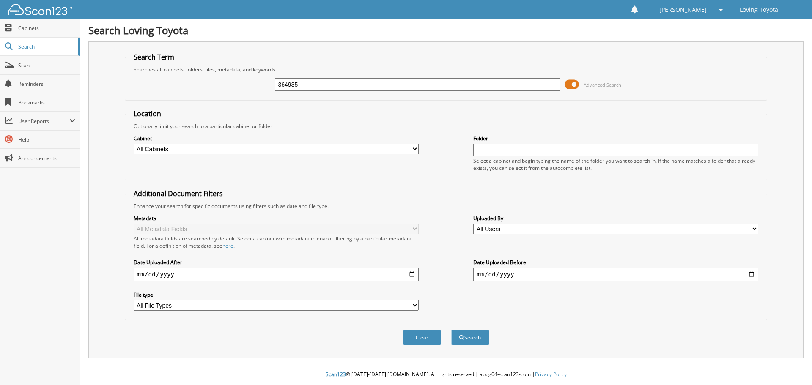 The width and height of the screenshot is (812, 385). What do you see at coordinates (47, 84) in the screenshot?
I see `span: Reminders` at bounding box center [47, 84].